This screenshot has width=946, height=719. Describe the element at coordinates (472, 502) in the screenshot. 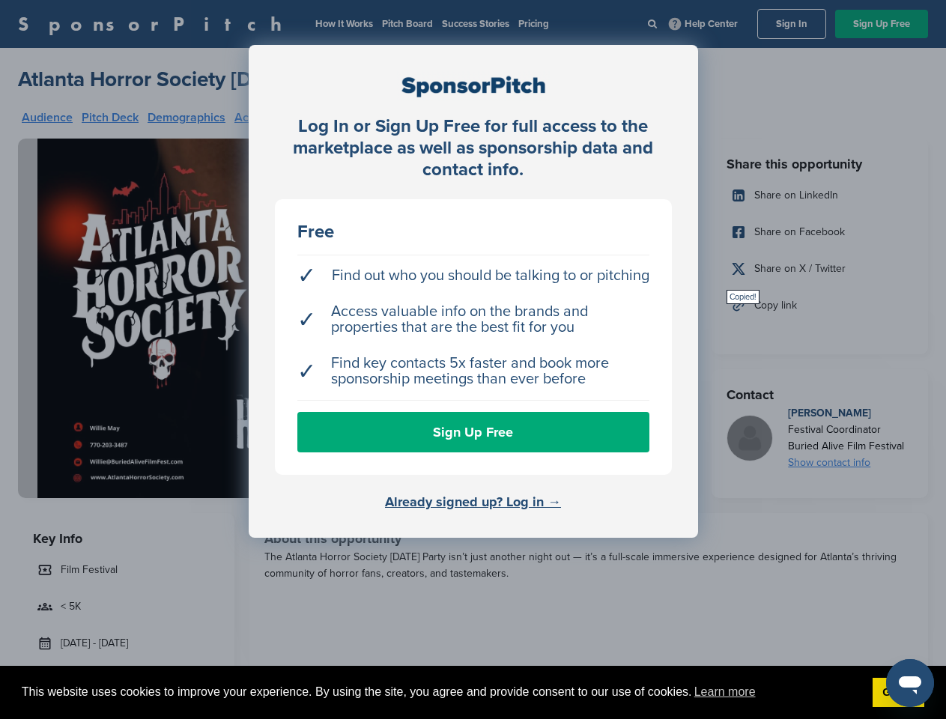

I see `a: Already signed up? Log in →` at that location.